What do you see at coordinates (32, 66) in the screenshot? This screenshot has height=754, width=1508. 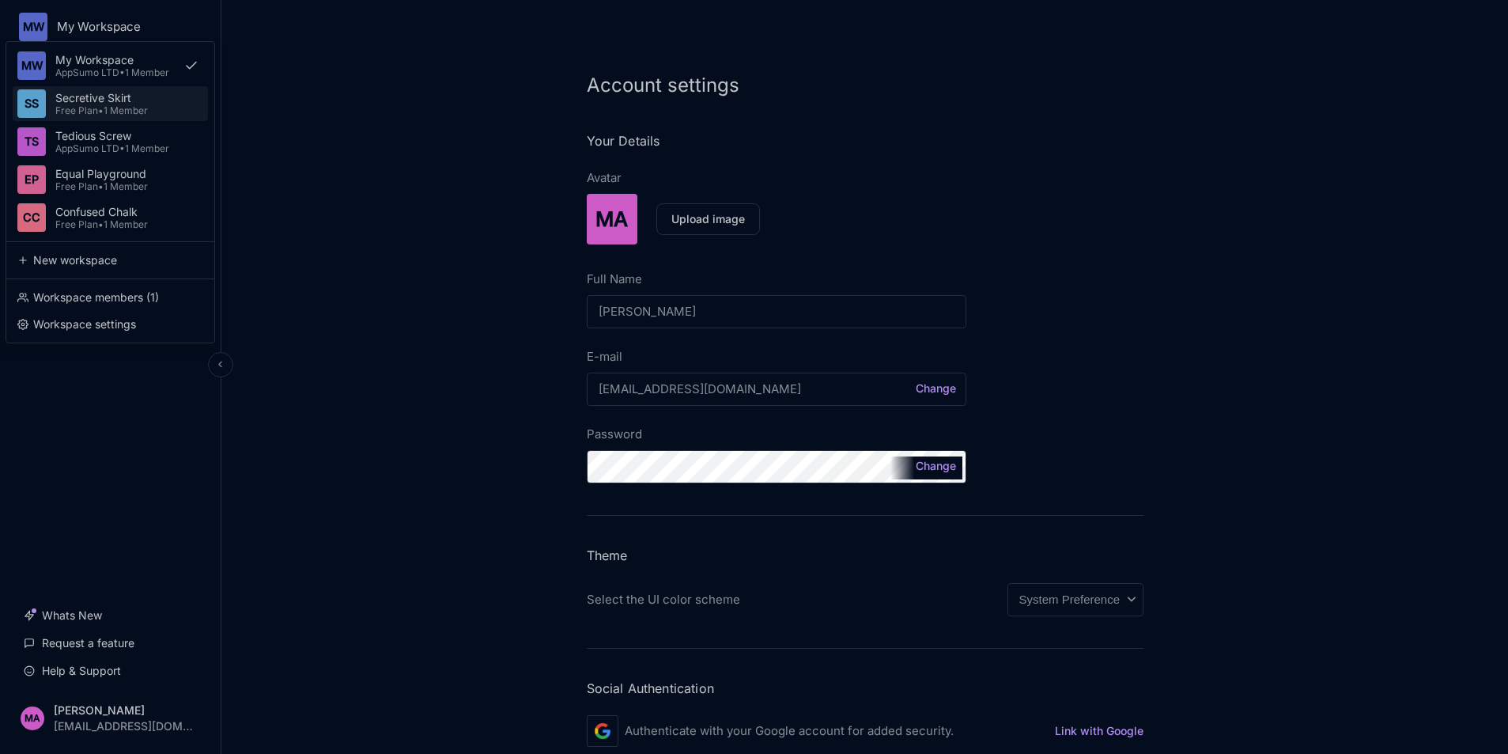 I see `div: MW` at bounding box center [32, 66].